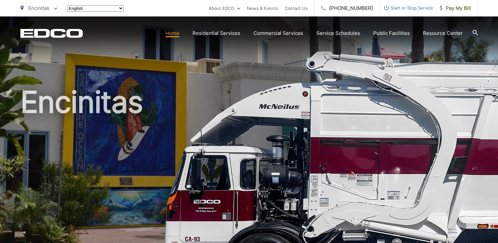 The height and width of the screenshot is (243, 498). I want to click on a: Home, so click(172, 33).